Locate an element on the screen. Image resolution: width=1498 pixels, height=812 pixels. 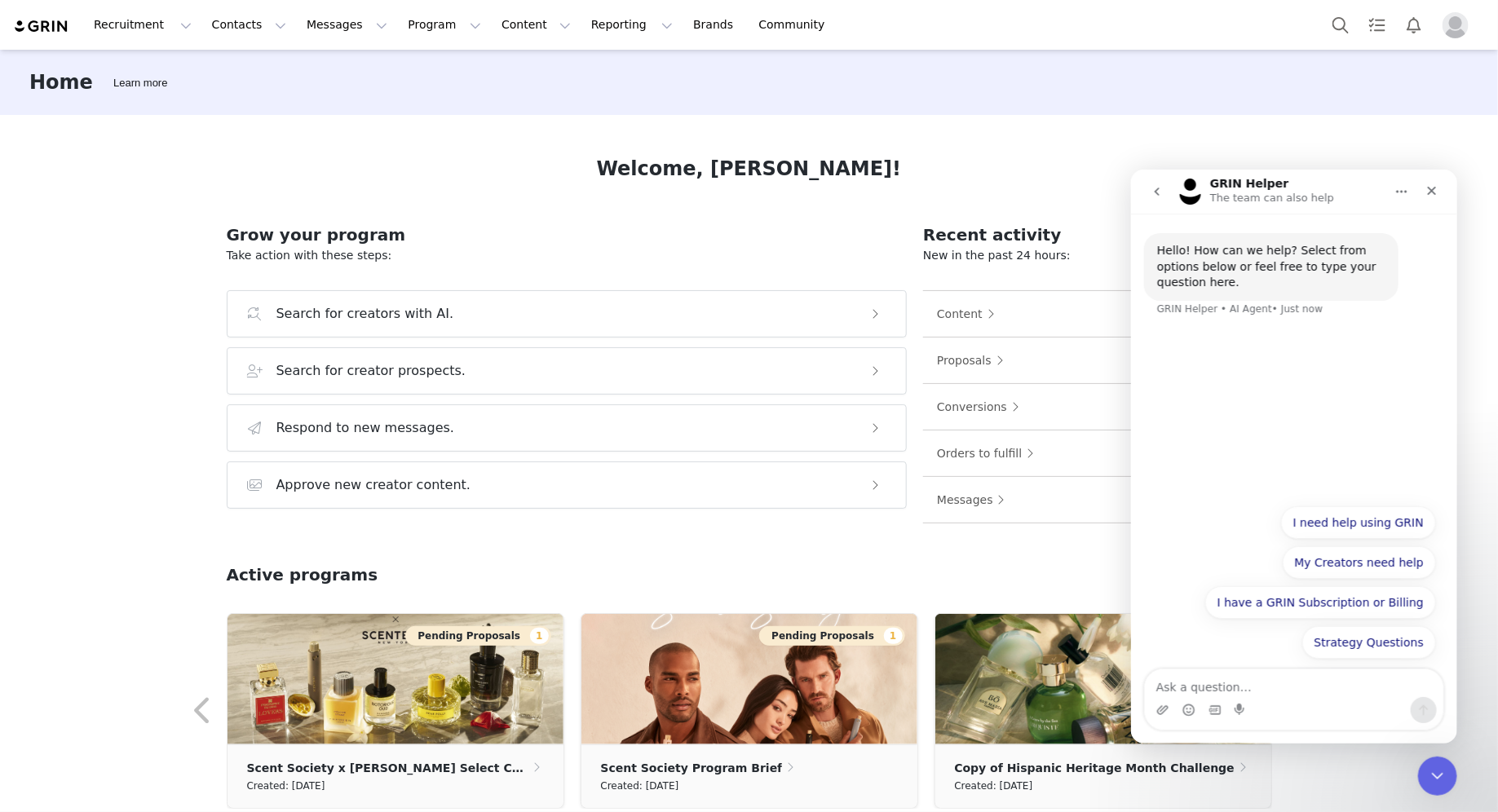
h3: Search for creators with AI. is located at coordinates (365, 313).